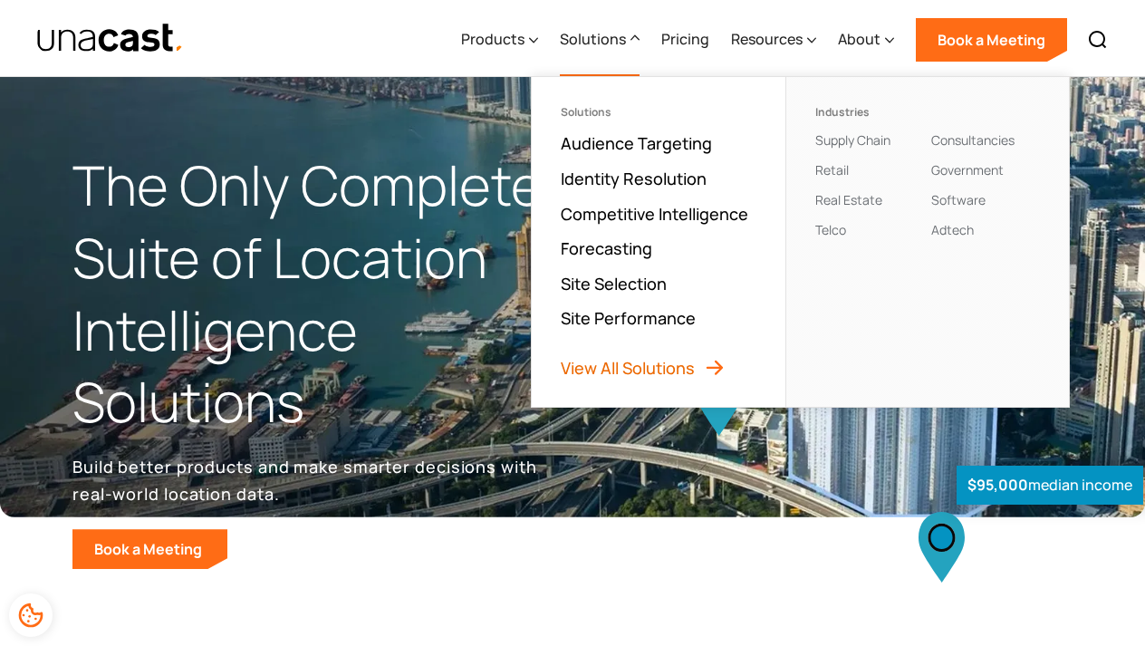 This screenshot has height=646, width=1145. I want to click on a: Competitive Intelligence, so click(654, 214).